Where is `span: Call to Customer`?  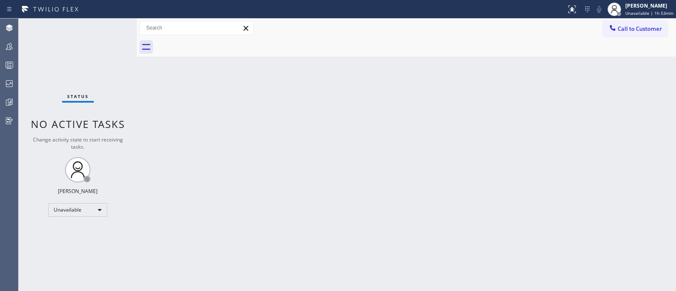 span: Call to Customer is located at coordinates (640, 29).